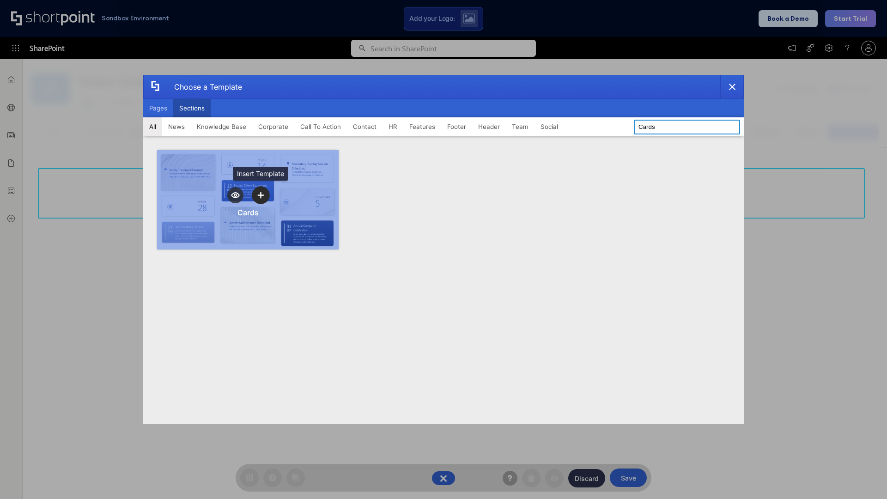 Image resolution: width=887 pixels, height=499 pixels. What do you see at coordinates (864, 477) in the screenshot?
I see `div: Chat Widget` at bounding box center [864, 477].